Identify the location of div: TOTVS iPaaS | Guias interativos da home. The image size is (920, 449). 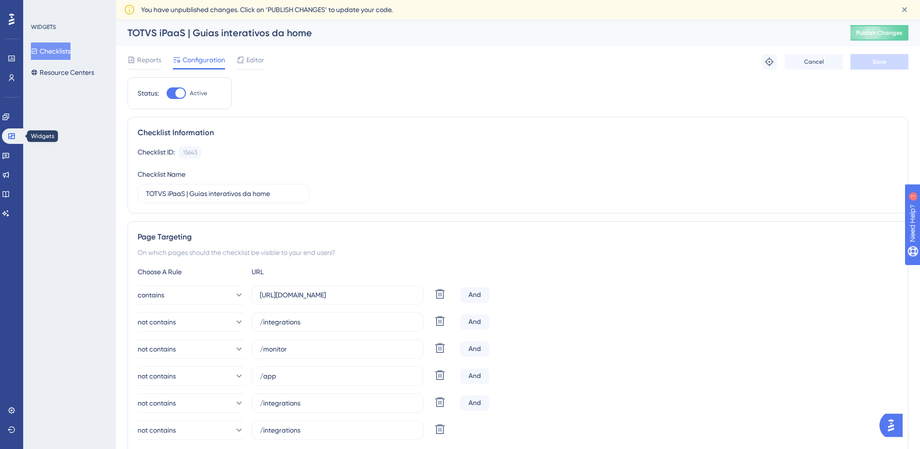
(476, 33).